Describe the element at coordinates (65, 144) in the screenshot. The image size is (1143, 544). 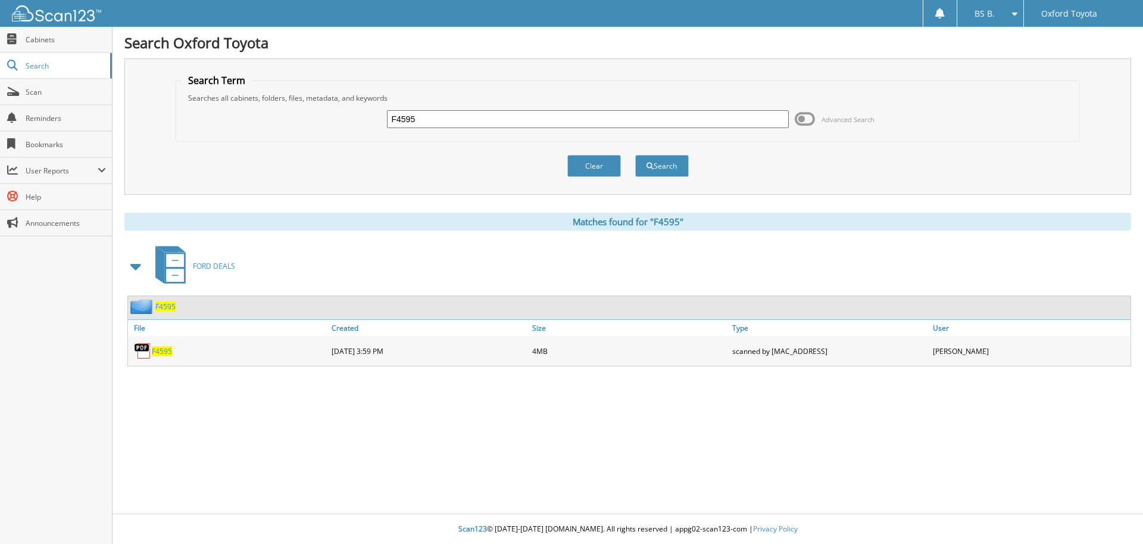
I see `span: Bookmarks` at that location.